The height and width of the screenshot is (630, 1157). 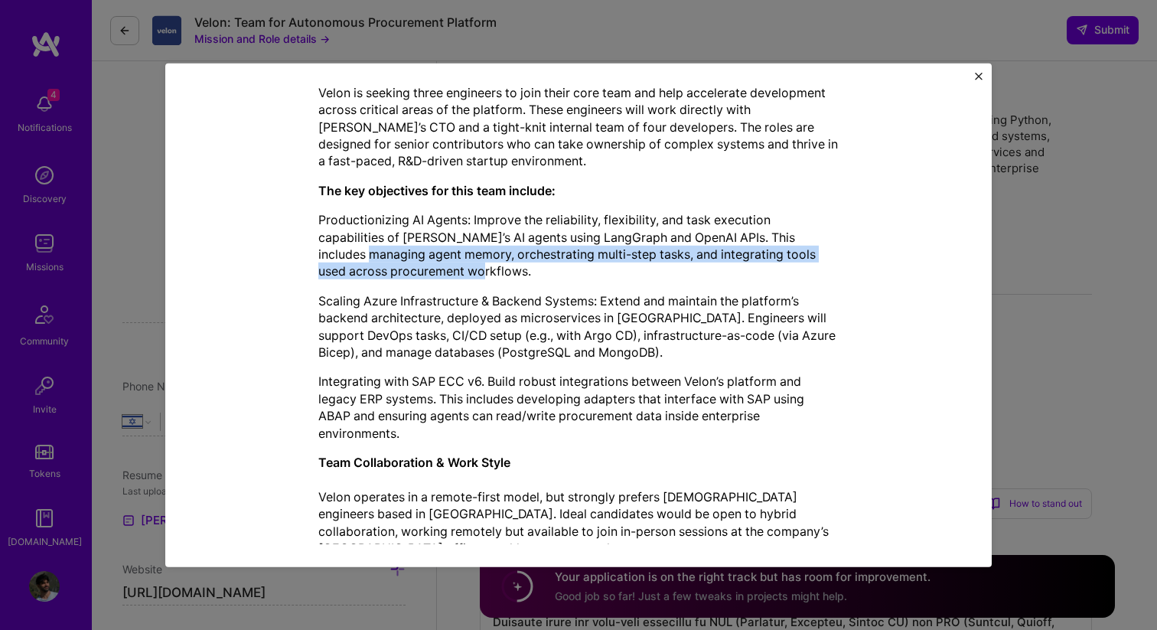 What do you see at coordinates (414, 462) in the screenshot?
I see `strong: Team Collaboration & Work Style` at bounding box center [414, 462].